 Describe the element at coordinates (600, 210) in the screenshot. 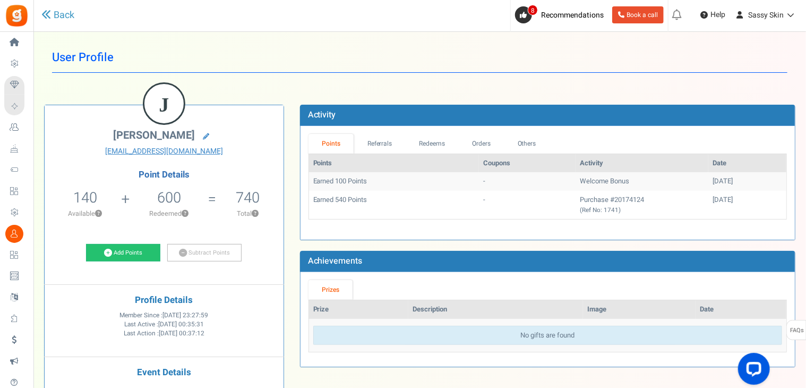

I see `small: (Ref No: 1741)` at that location.